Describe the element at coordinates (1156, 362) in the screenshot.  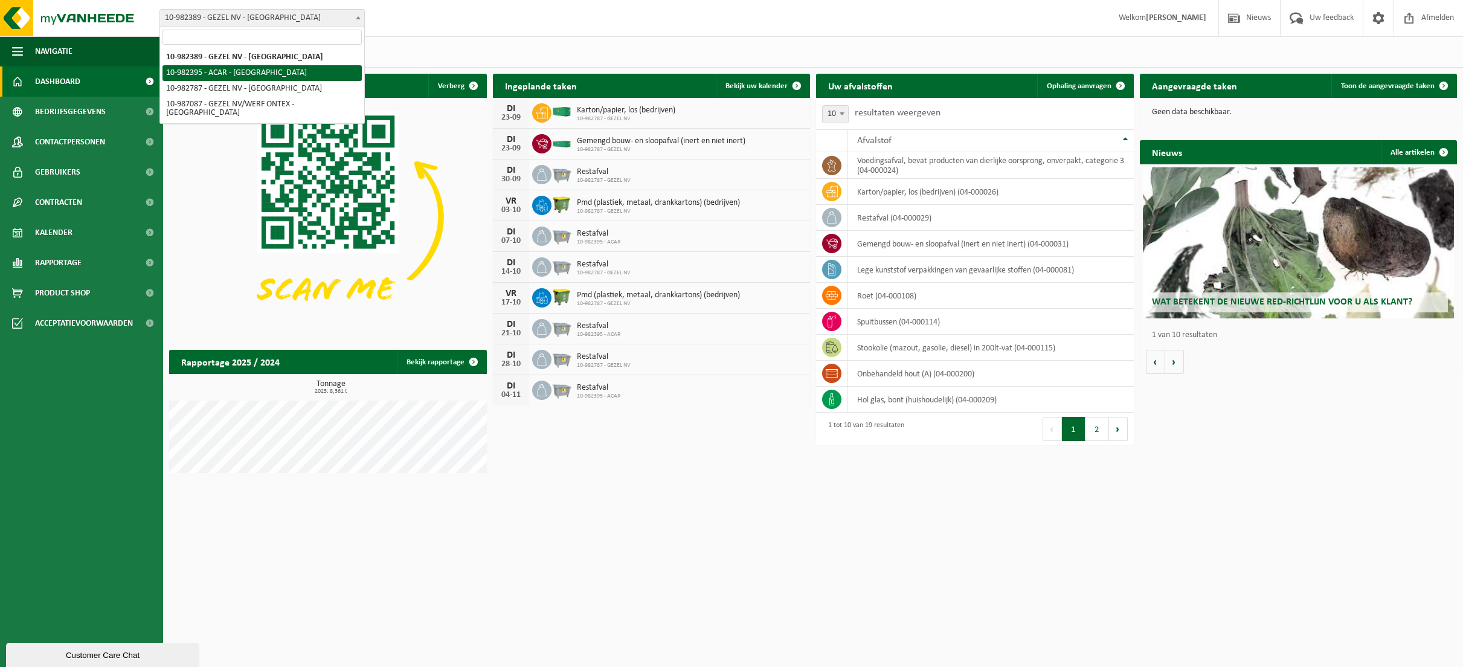
I see `button: Vorige` at that location.